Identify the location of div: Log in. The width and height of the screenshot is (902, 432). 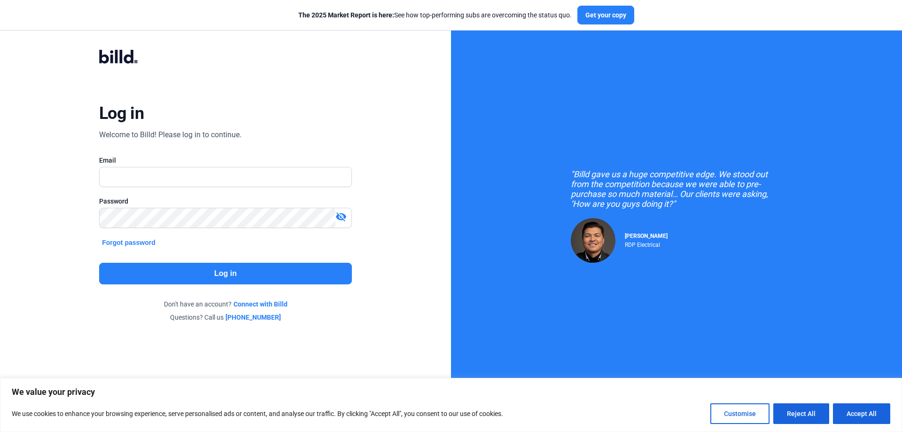
(121, 113).